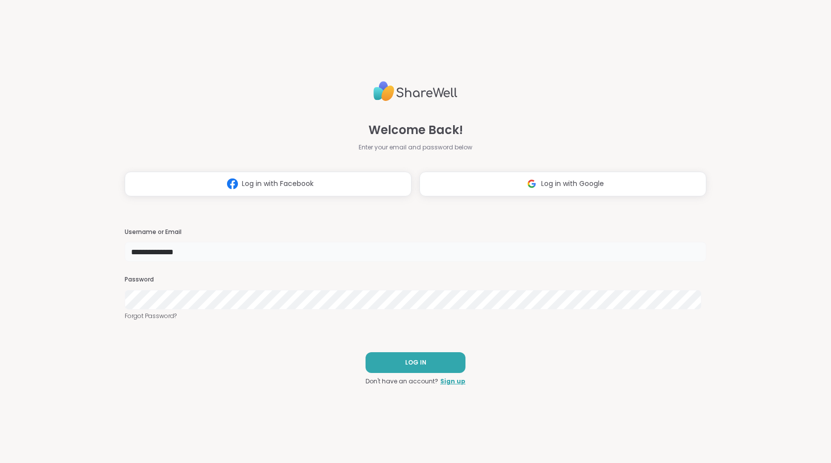 This screenshot has height=463, width=831. I want to click on span: Enter your email and password below, so click(416, 147).